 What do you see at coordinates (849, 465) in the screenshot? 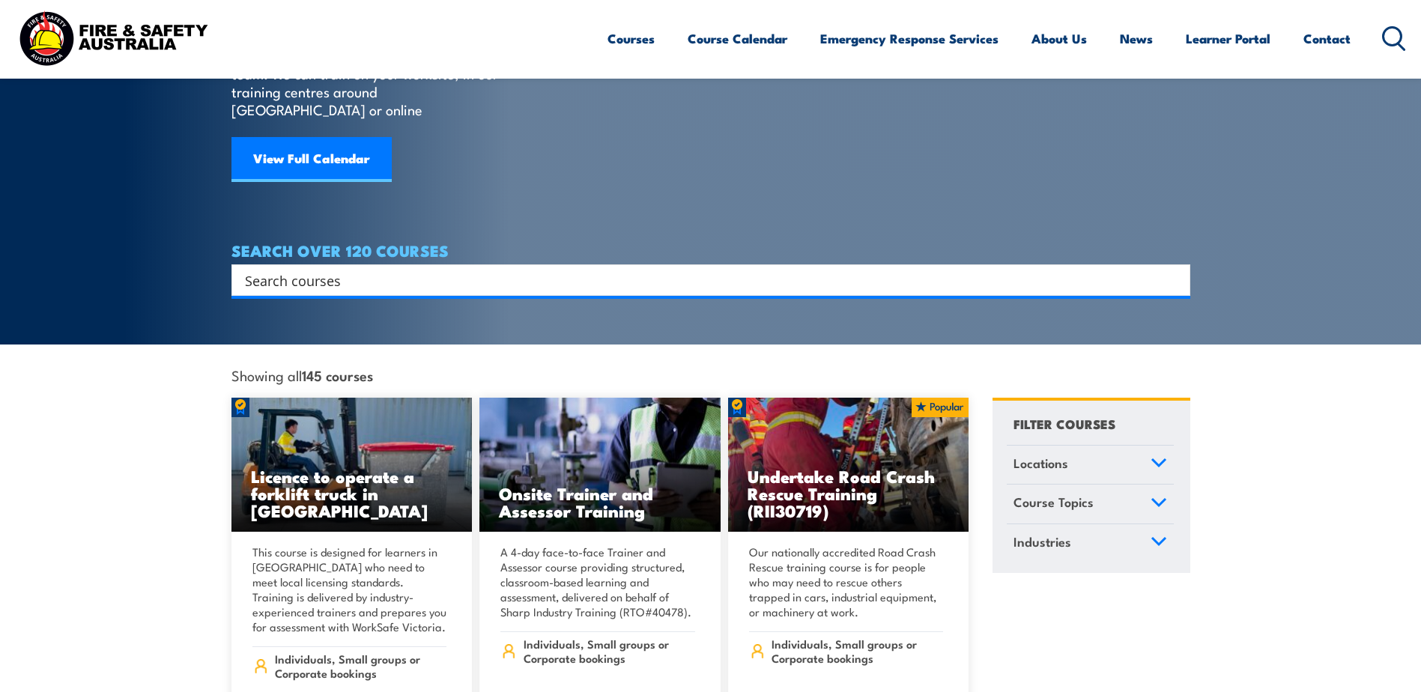
I see `img: Road Crash Rescue Training` at bounding box center [849, 465].